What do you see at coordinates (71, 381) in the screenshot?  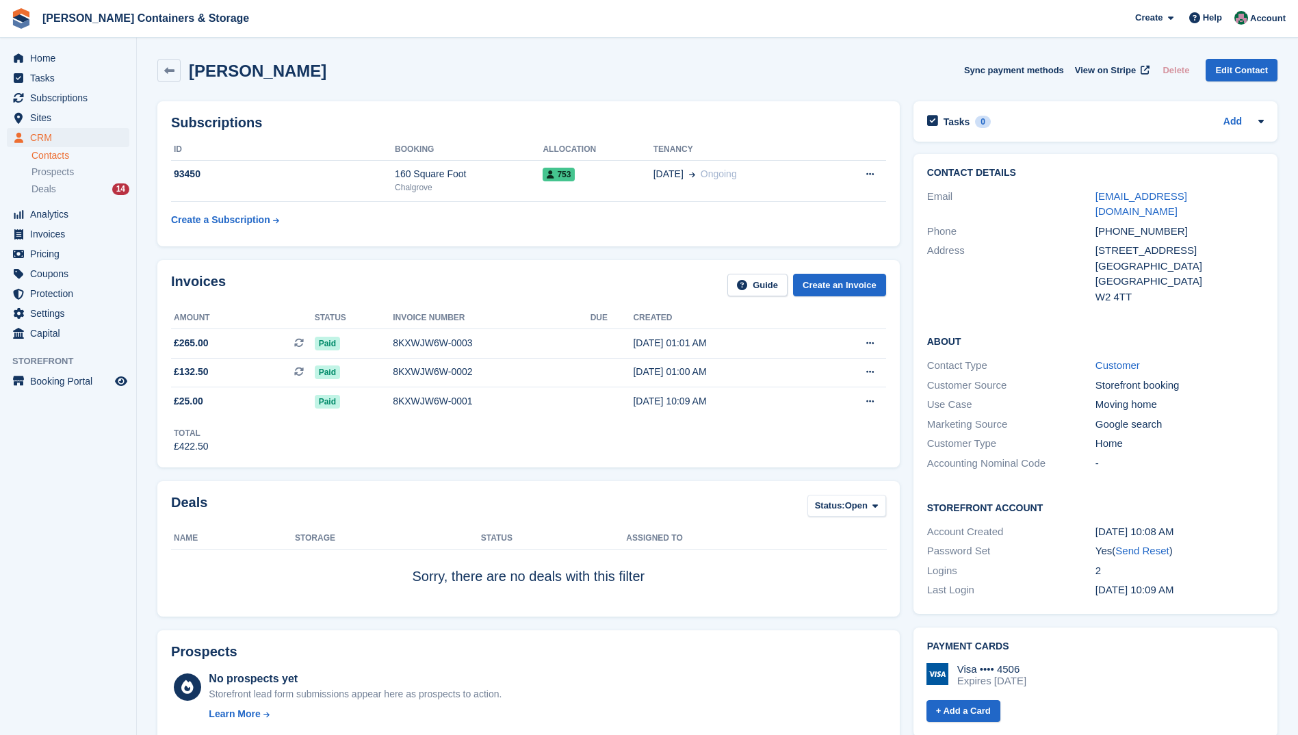 I see `span: Booking Portal` at bounding box center [71, 381].